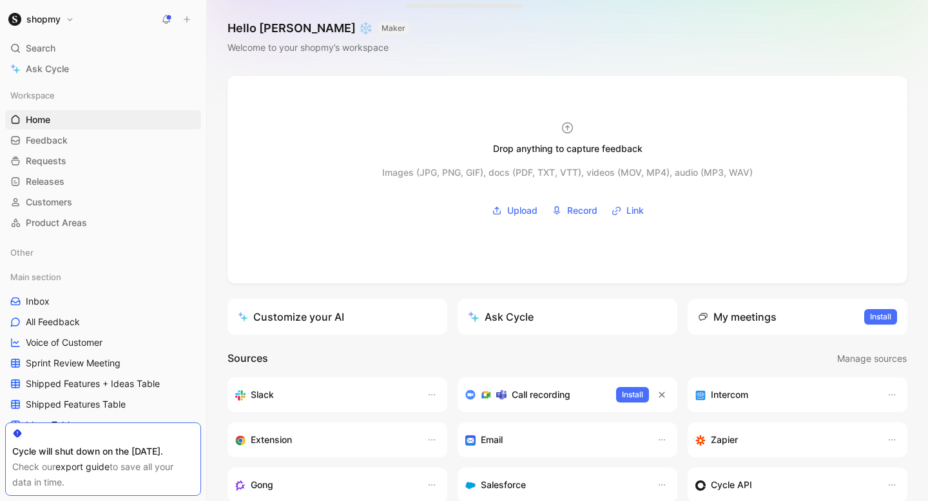  I want to click on button: Link, so click(628, 211).